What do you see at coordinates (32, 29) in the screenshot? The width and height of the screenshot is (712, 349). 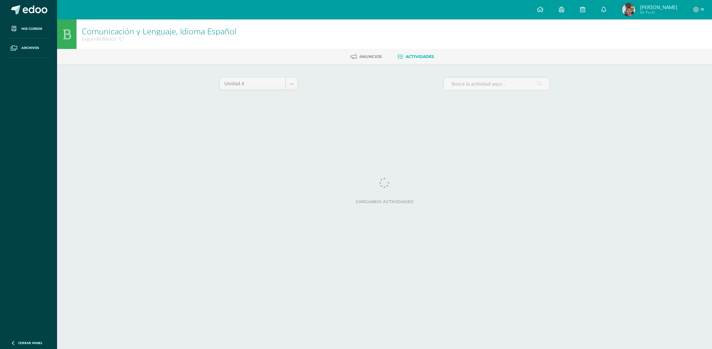 I see `span: Mis cursos` at bounding box center [32, 29].